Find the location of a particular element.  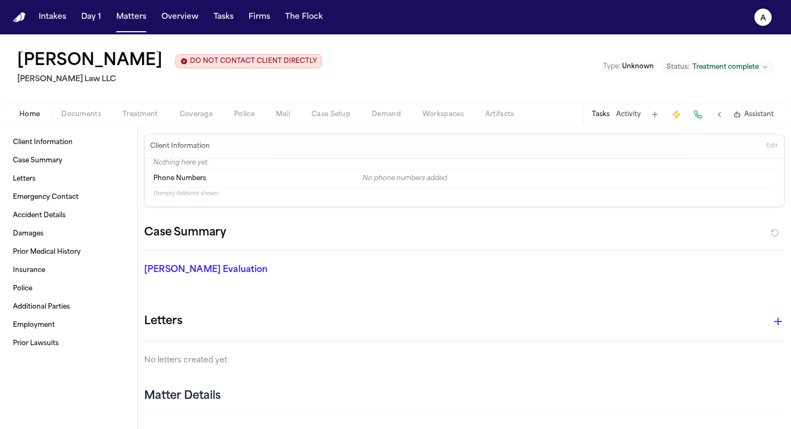

span: Assistant is located at coordinates (759, 115).